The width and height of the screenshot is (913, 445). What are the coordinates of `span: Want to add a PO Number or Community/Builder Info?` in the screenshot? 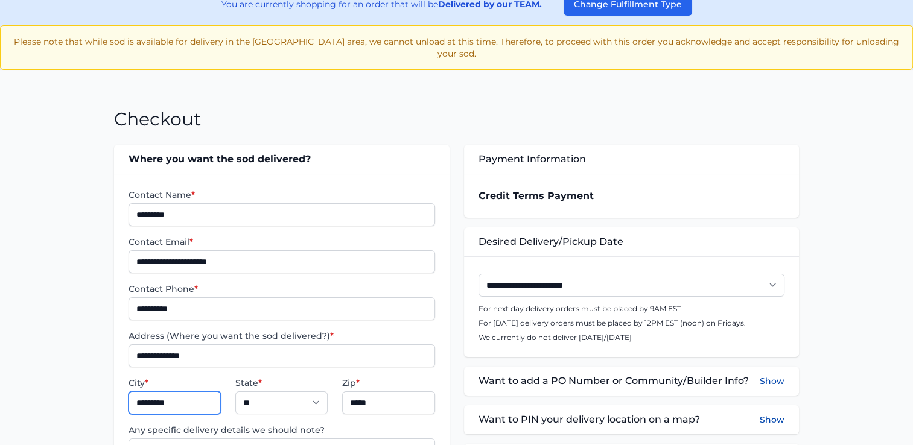 It's located at (614, 381).